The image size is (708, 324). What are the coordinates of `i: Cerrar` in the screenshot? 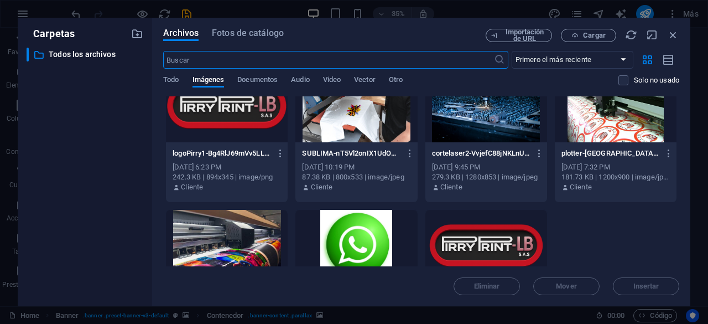 It's located at (673, 35).